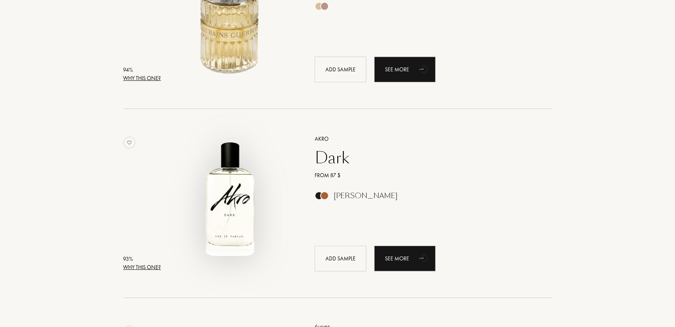 This screenshot has height=327, width=675. I want to click on a: Dark Akro, so click(233, 203).